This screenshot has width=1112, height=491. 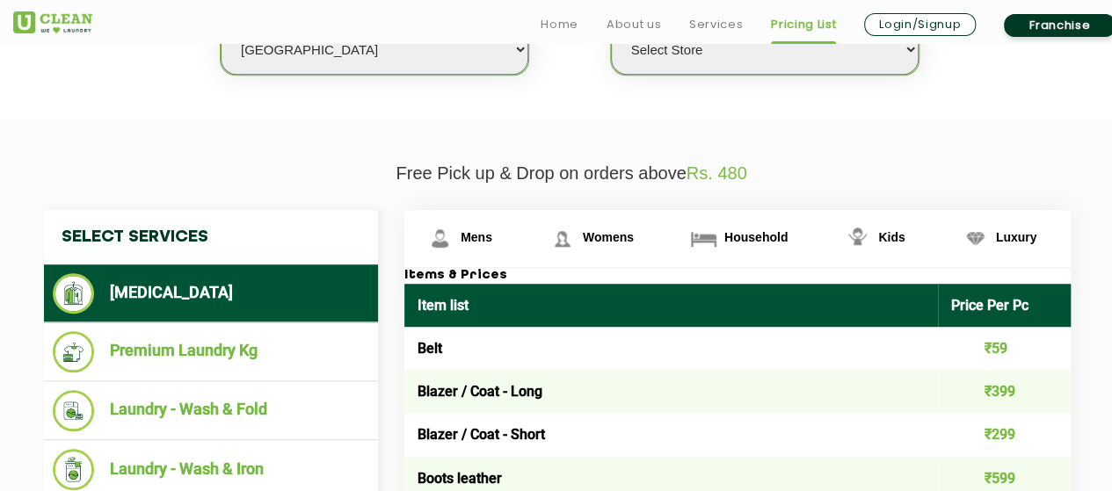 What do you see at coordinates (211, 237) in the screenshot?
I see `h4: Select Services` at bounding box center [211, 237].